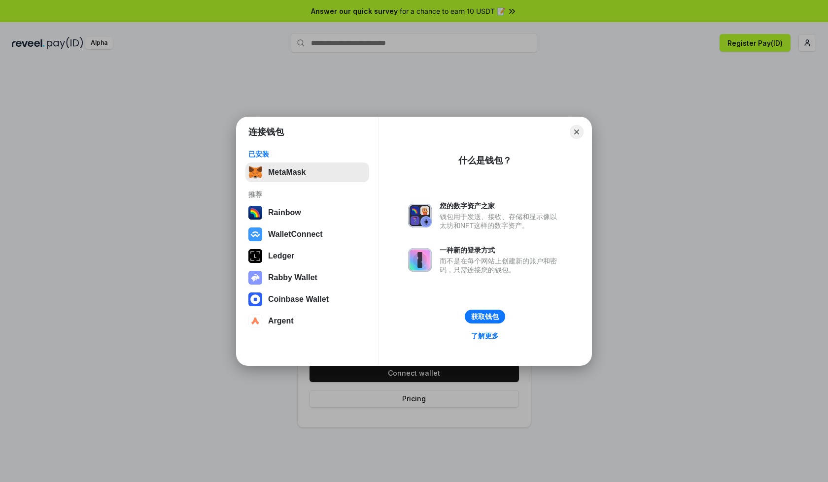 This screenshot has height=482, width=828. Describe the element at coordinates (281, 256) in the screenshot. I see `div: Ledger` at that location.